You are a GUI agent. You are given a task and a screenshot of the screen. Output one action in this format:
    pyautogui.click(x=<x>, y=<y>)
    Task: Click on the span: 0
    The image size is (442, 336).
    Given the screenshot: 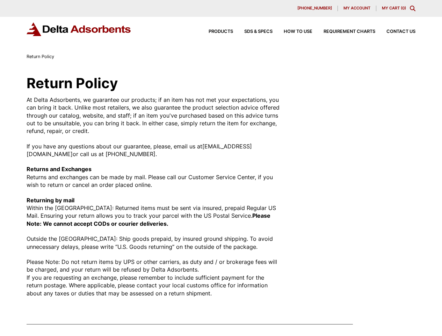 What is the action you would take?
    pyautogui.click(x=404, y=8)
    